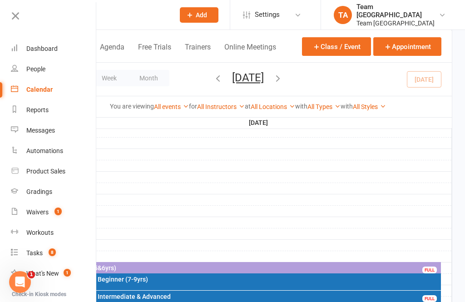 This screenshot has height=302, width=465. I want to click on span: Settings, so click(267, 15).